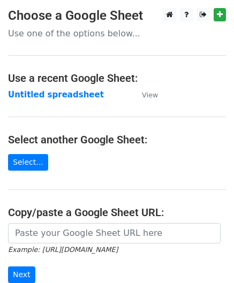 Image resolution: width=234 pixels, height=283 pixels. What do you see at coordinates (56, 95) in the screenshot?
I see `strong: Untitled spreadsheet` at bounding box center [56, 95].